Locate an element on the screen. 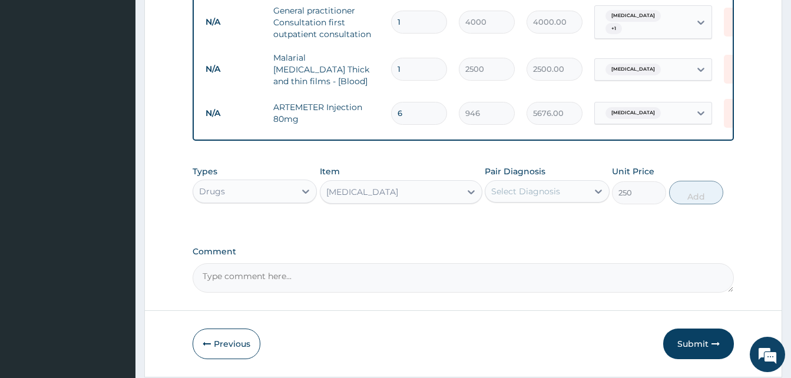  button: Add is located at coordinates (696, 193).